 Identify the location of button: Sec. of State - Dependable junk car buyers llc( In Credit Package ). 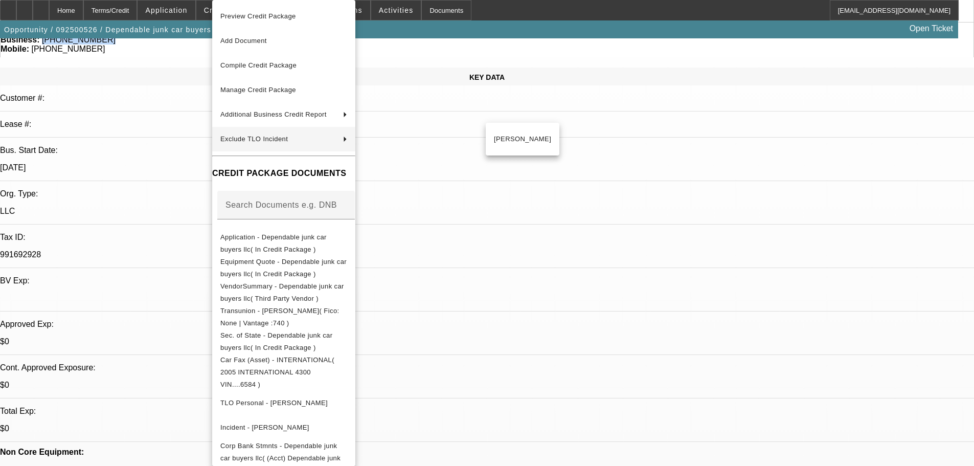
(284, 341).